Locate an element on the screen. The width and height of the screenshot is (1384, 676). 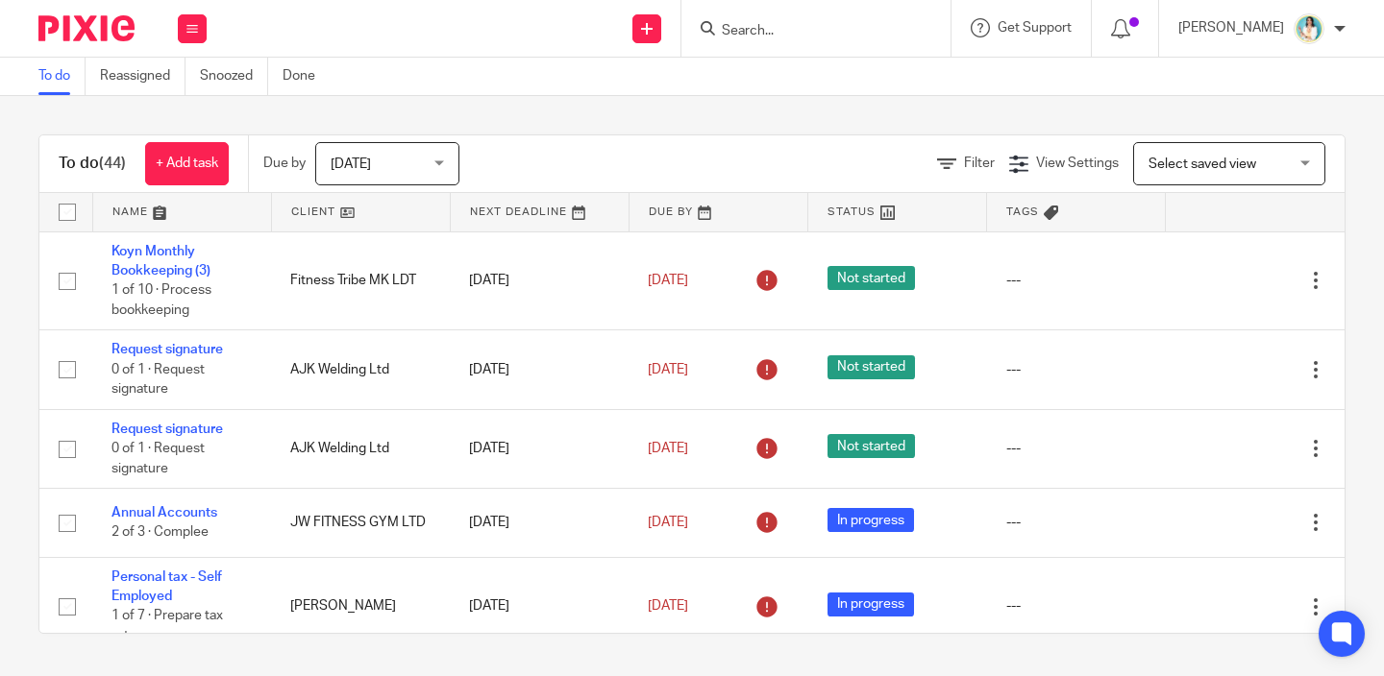
span: 2 of 3 · Complee is located at coordinates (159, 533).